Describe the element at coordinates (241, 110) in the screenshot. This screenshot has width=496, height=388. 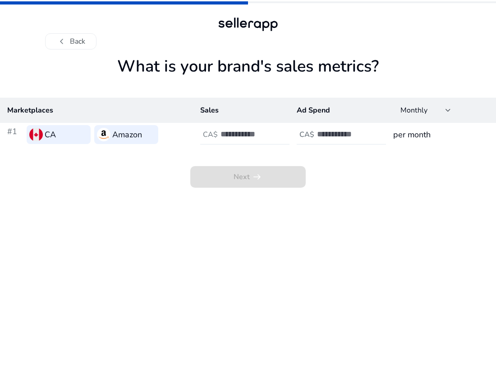
I see `th: Sales` at that location.